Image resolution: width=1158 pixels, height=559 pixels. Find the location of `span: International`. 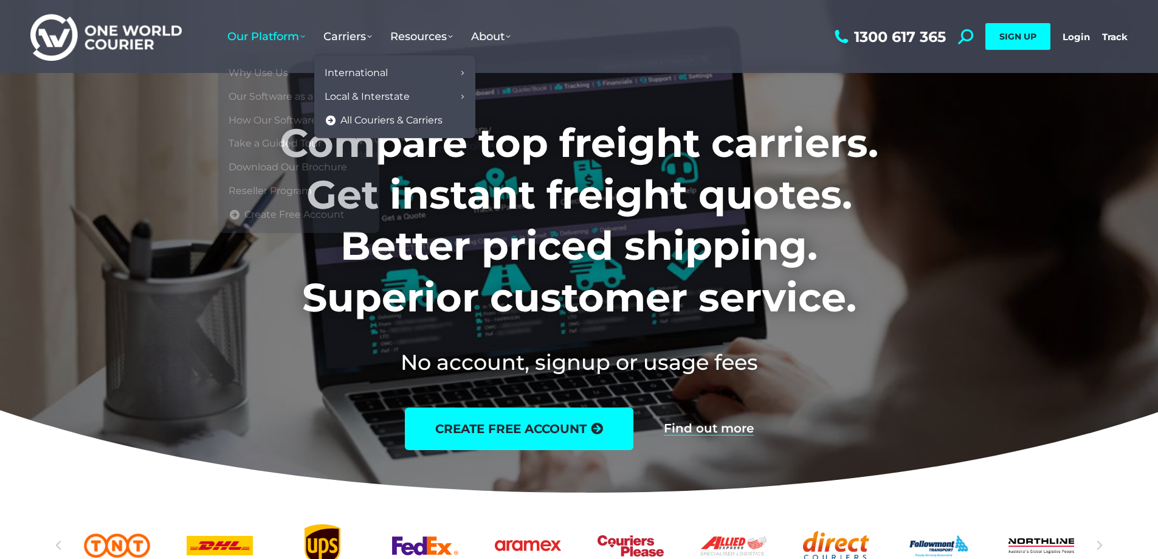

span: International is located at coordinates (356, 73).